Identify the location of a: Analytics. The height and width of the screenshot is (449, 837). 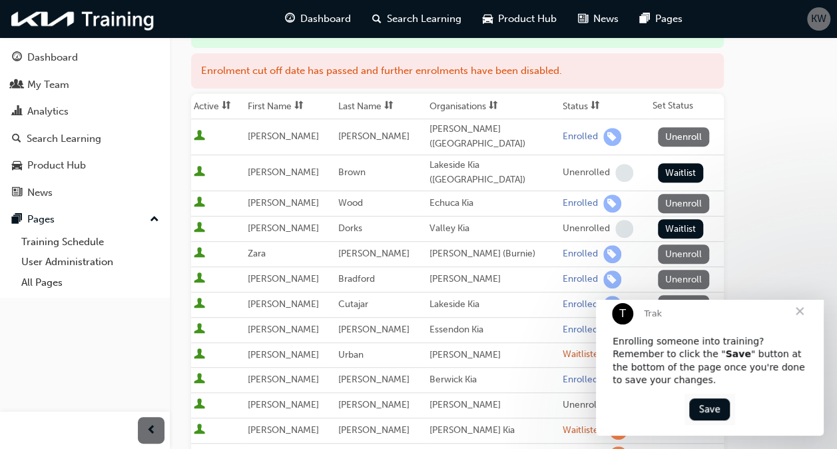
(85, 111).